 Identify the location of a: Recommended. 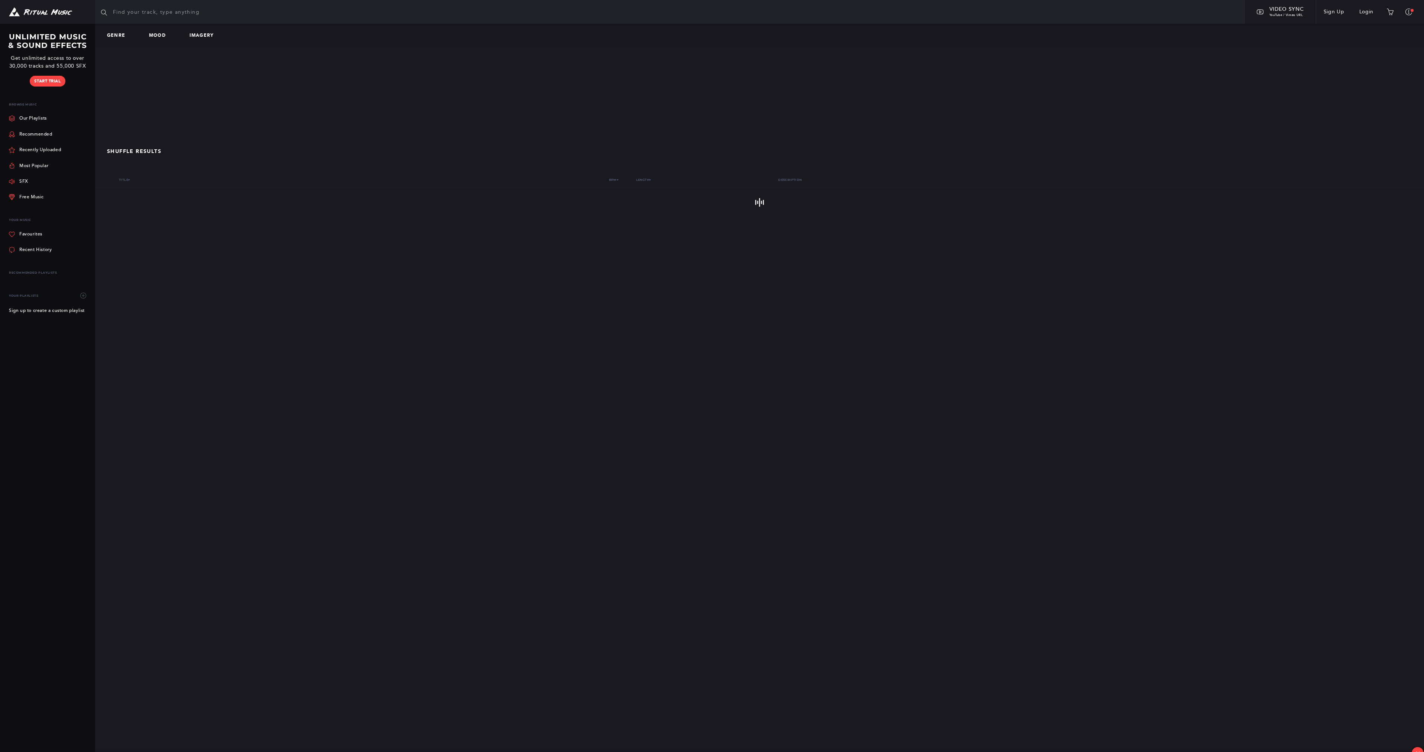
(30, 134).